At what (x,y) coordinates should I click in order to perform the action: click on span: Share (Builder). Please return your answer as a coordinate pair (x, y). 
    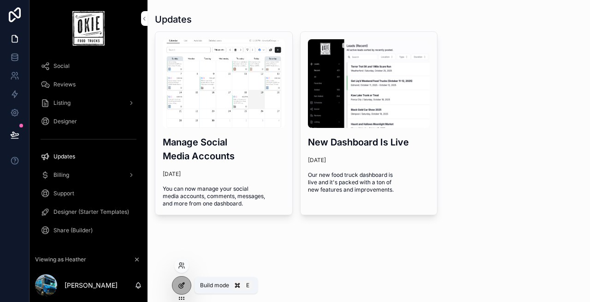
    Looking at the image, I should click on (73, 230).